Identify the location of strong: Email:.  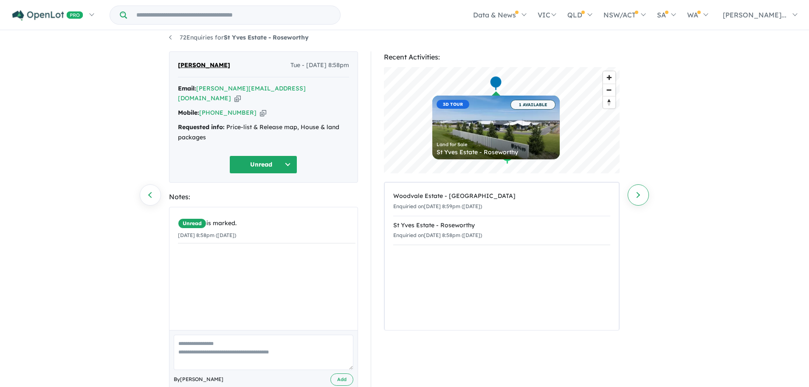
(187, 88).